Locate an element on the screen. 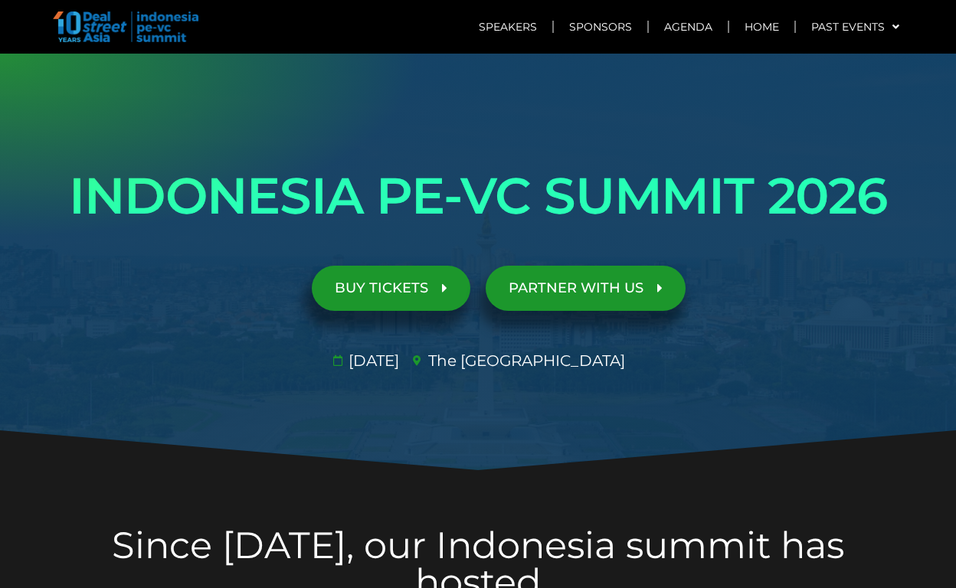  a: Sponsors is located at coordinates (601, 27).